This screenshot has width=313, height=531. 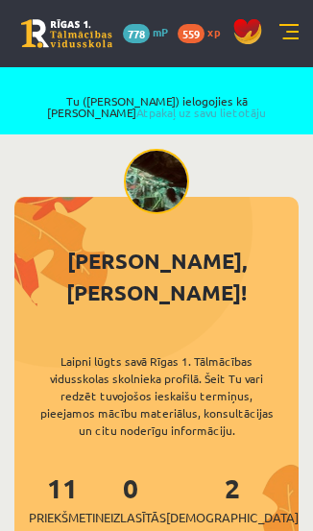 What do you see at coordinates (156, 395) in the screenshot?
I see `div: Laipni lūgts savā Rīgas 1. Tālmācības vidusskolas skolnieka profilā. Šeit Tu vari redzēt tuvojošo...` at bounding box center [156, 395].